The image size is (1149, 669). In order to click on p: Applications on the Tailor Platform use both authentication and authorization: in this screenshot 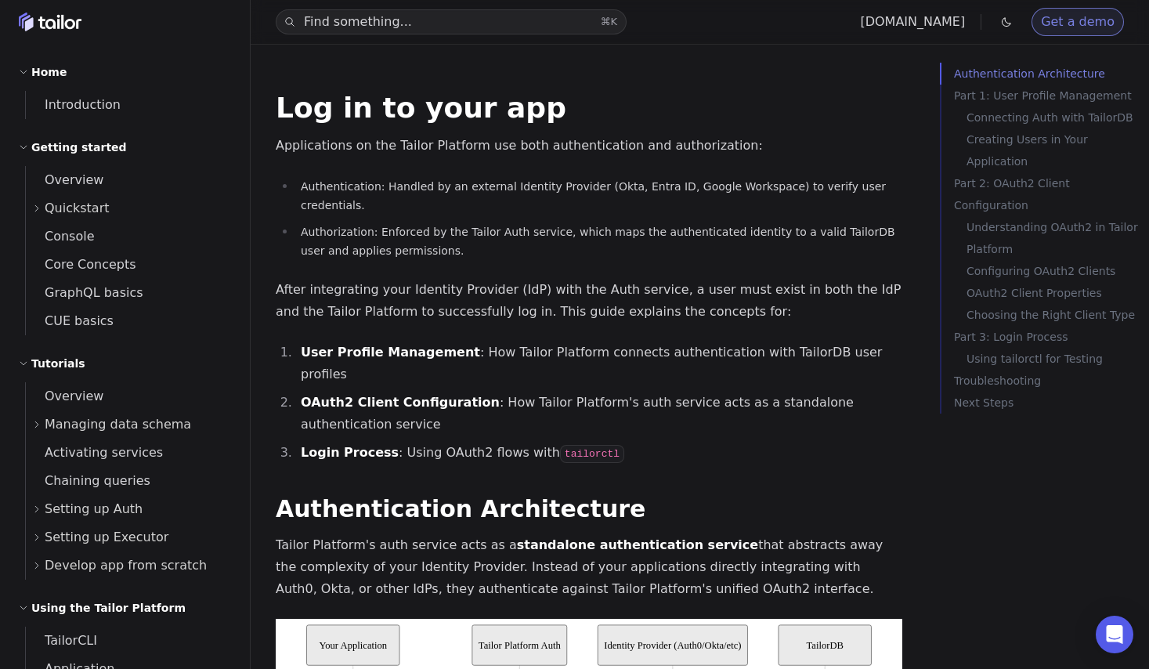, I will do `click(589, 146)`.